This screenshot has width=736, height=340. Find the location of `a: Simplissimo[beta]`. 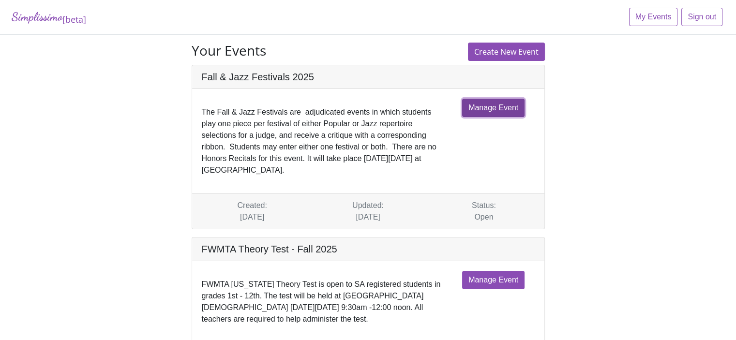

a: Simplissimo[beta] is located at coordinates (49, 17).